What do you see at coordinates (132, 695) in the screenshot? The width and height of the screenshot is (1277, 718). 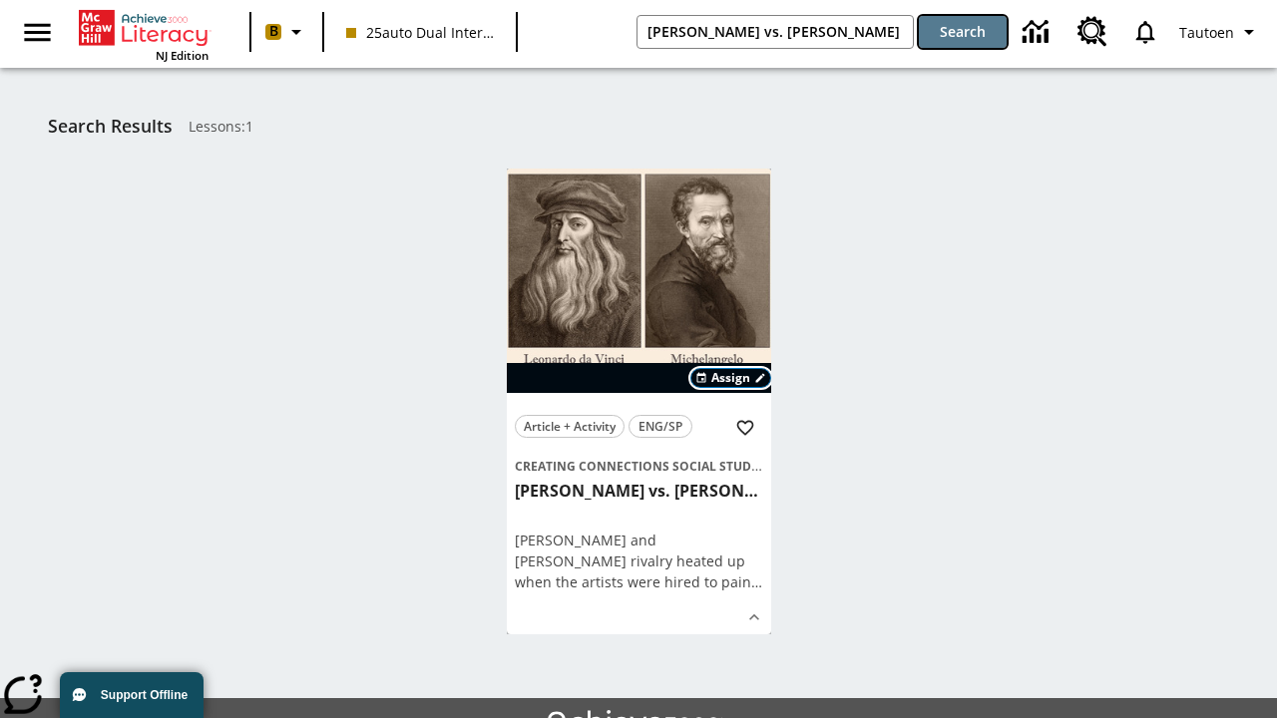 I see `button: Support Offline` at bounding box center [132, 695].